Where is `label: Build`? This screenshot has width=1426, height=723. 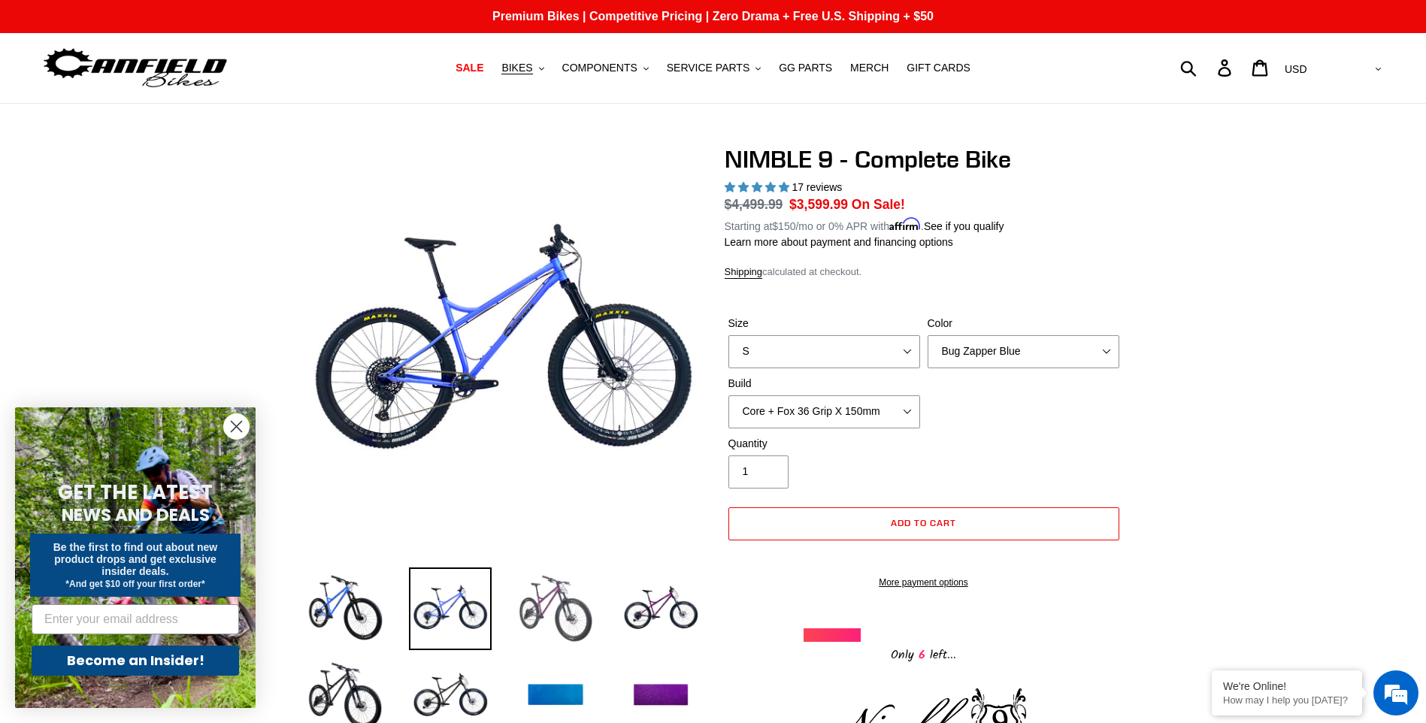 label: Build is located at coordinates (824, 384).